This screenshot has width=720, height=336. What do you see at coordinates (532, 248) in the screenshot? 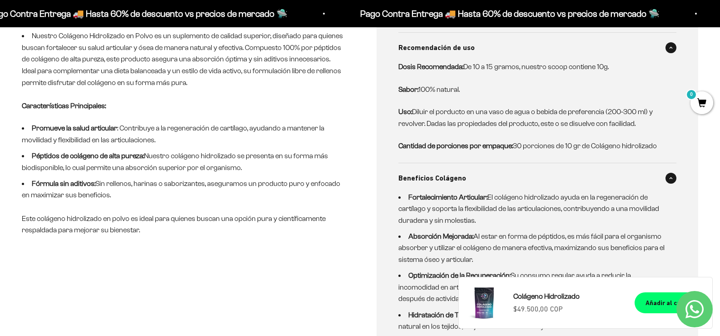
I see `li: Al estar en forma de péptidos, es más fácil para el organismo absorber y utilizar el colágeno de ...` at bounding box center [532, 248].